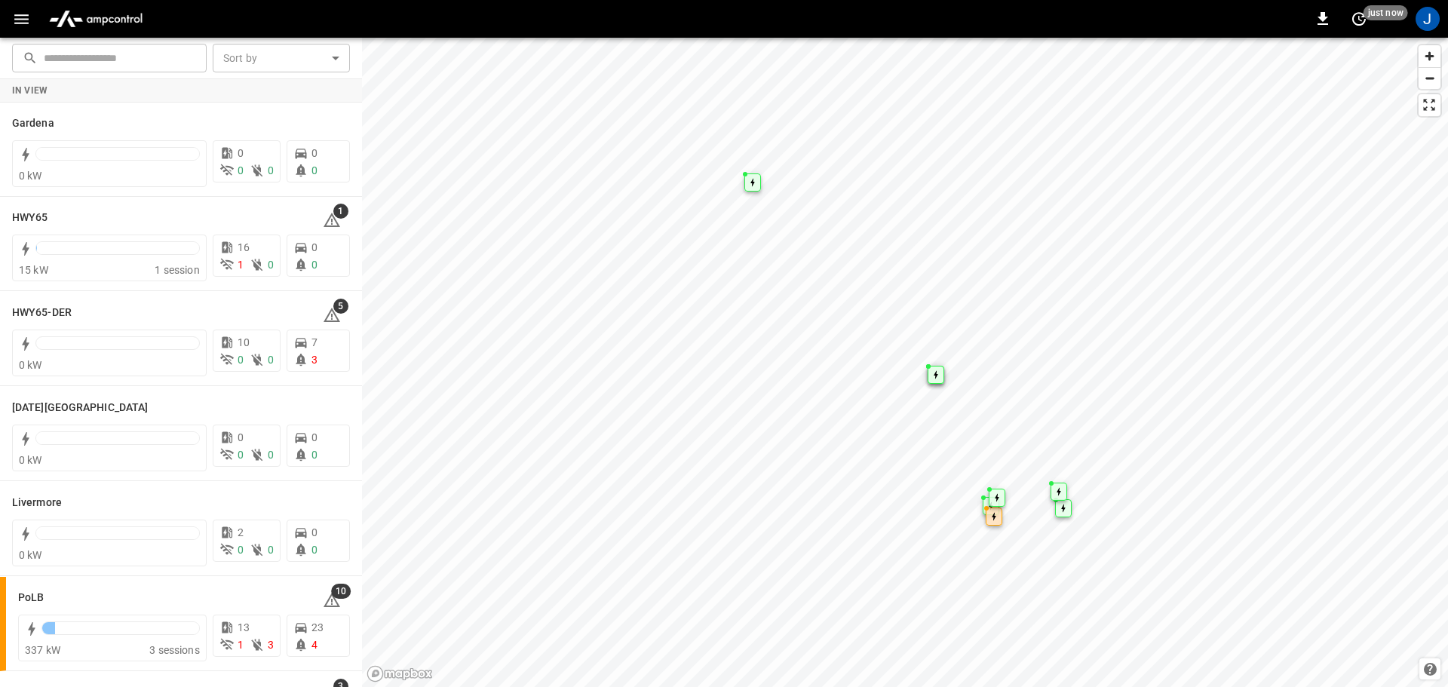 This screenshot has width=1448, height=687. I want to click on span: 13, so click(244, 627).